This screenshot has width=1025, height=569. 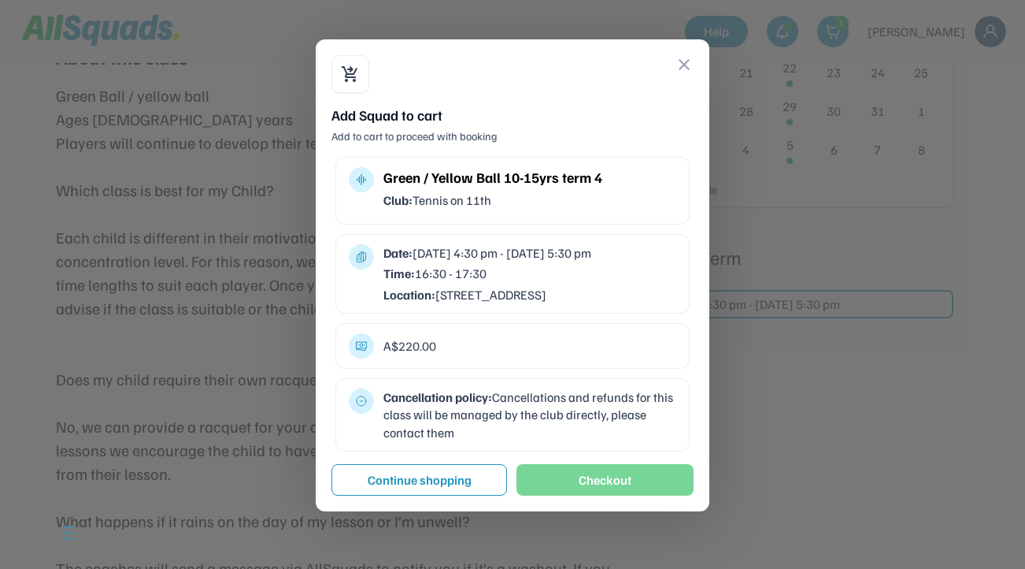 I want to click on div: Tennis on 11th, so click(x=530, y=200).